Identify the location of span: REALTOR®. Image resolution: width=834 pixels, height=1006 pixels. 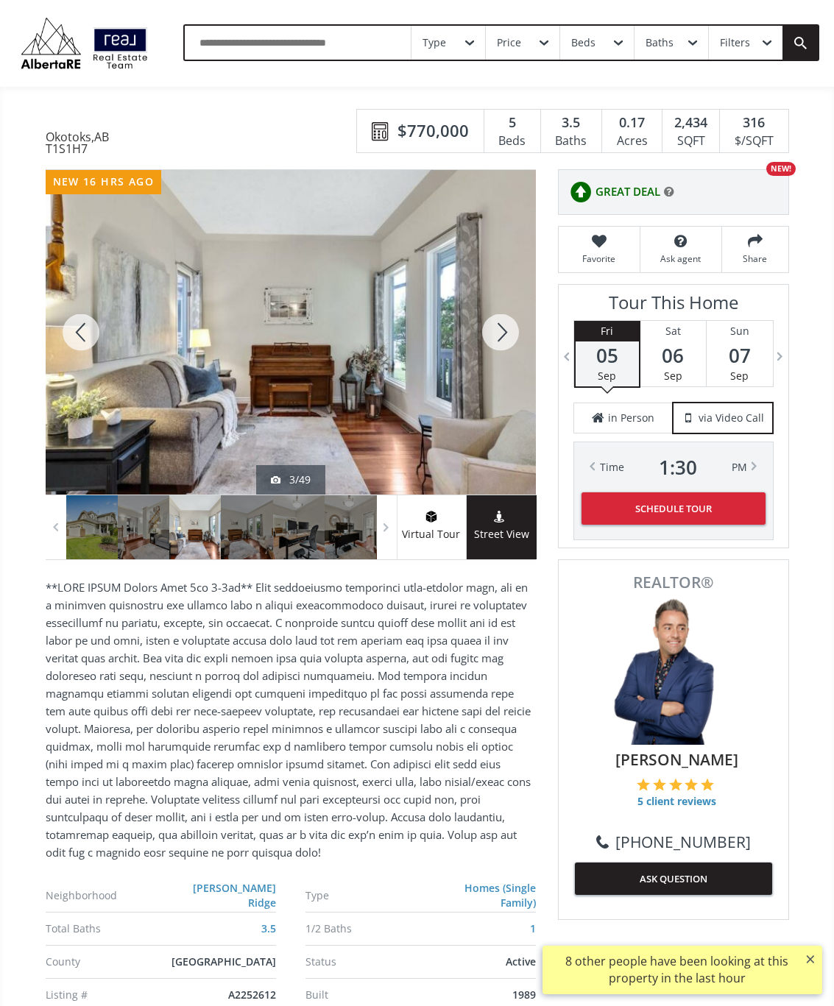
(674, 582).